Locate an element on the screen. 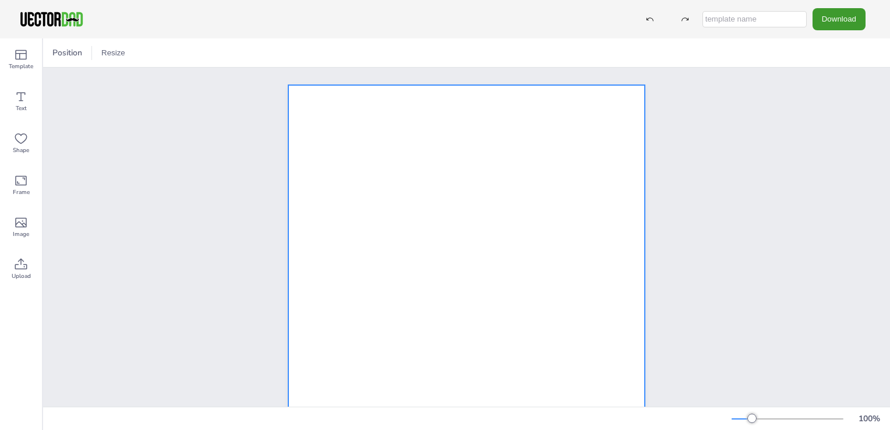 This screenshot has height=430, width=890. span: Shape is located at coordinates (21, 150).